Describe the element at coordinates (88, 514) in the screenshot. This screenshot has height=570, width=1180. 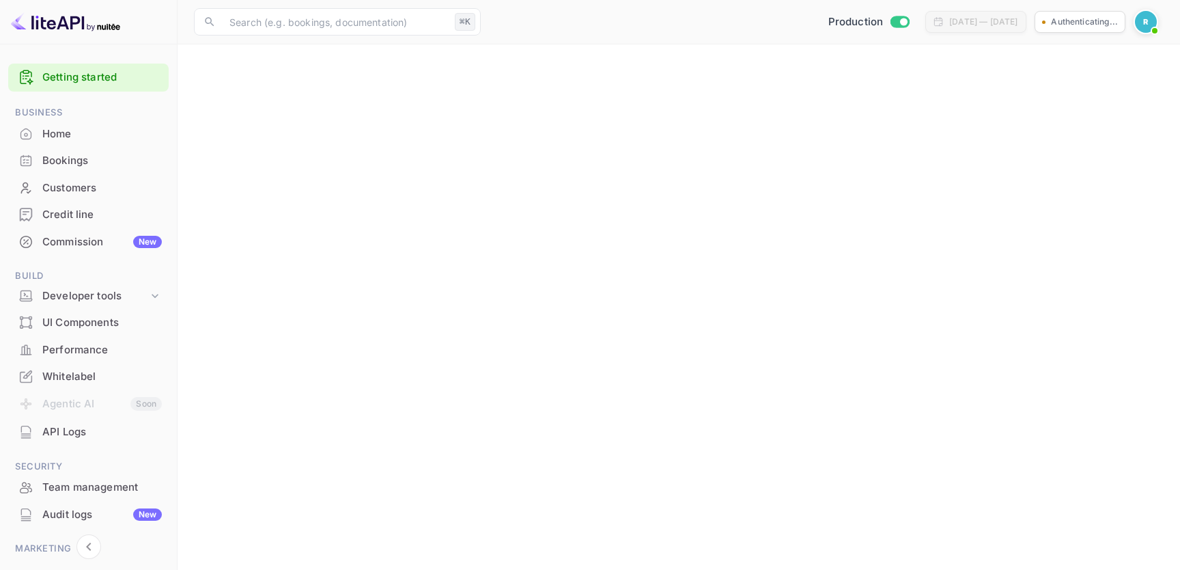
I see `a: Audit logsNew` at that location.